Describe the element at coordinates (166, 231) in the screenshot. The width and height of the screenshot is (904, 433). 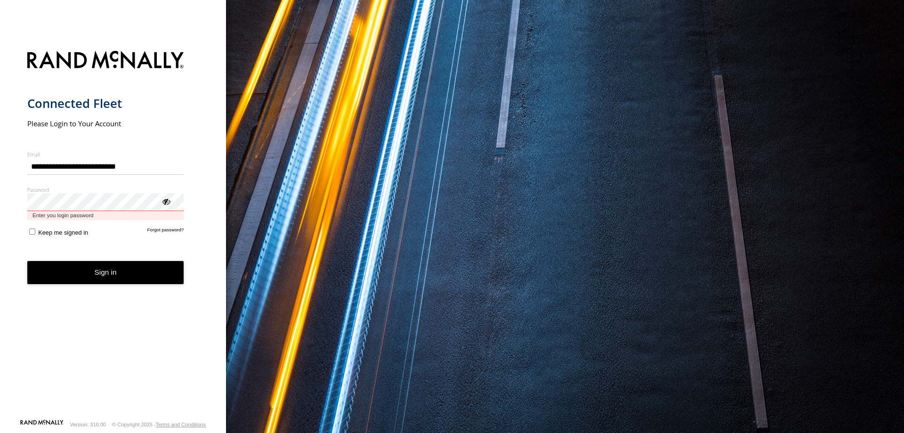
I see `a: Forgot password?` at that location.